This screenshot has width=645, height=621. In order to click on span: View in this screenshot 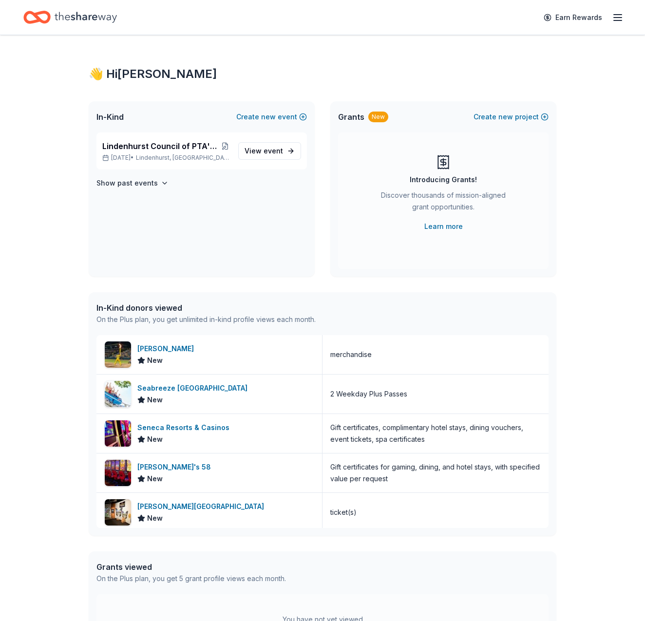, I will do `click(264, 151)`.